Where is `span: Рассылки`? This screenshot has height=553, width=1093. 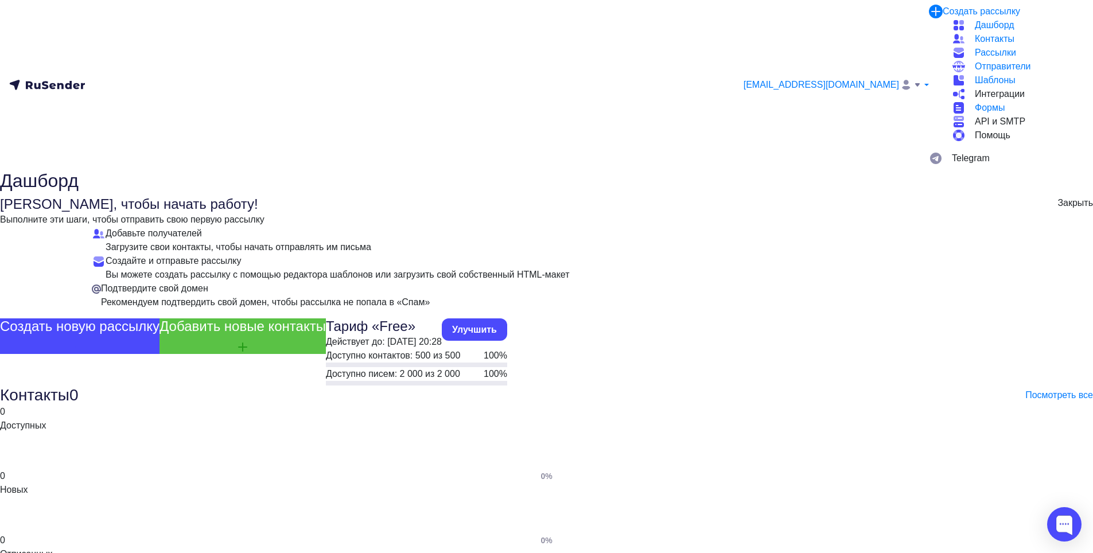
span: Рассылки is located at coordinates (995, 53).